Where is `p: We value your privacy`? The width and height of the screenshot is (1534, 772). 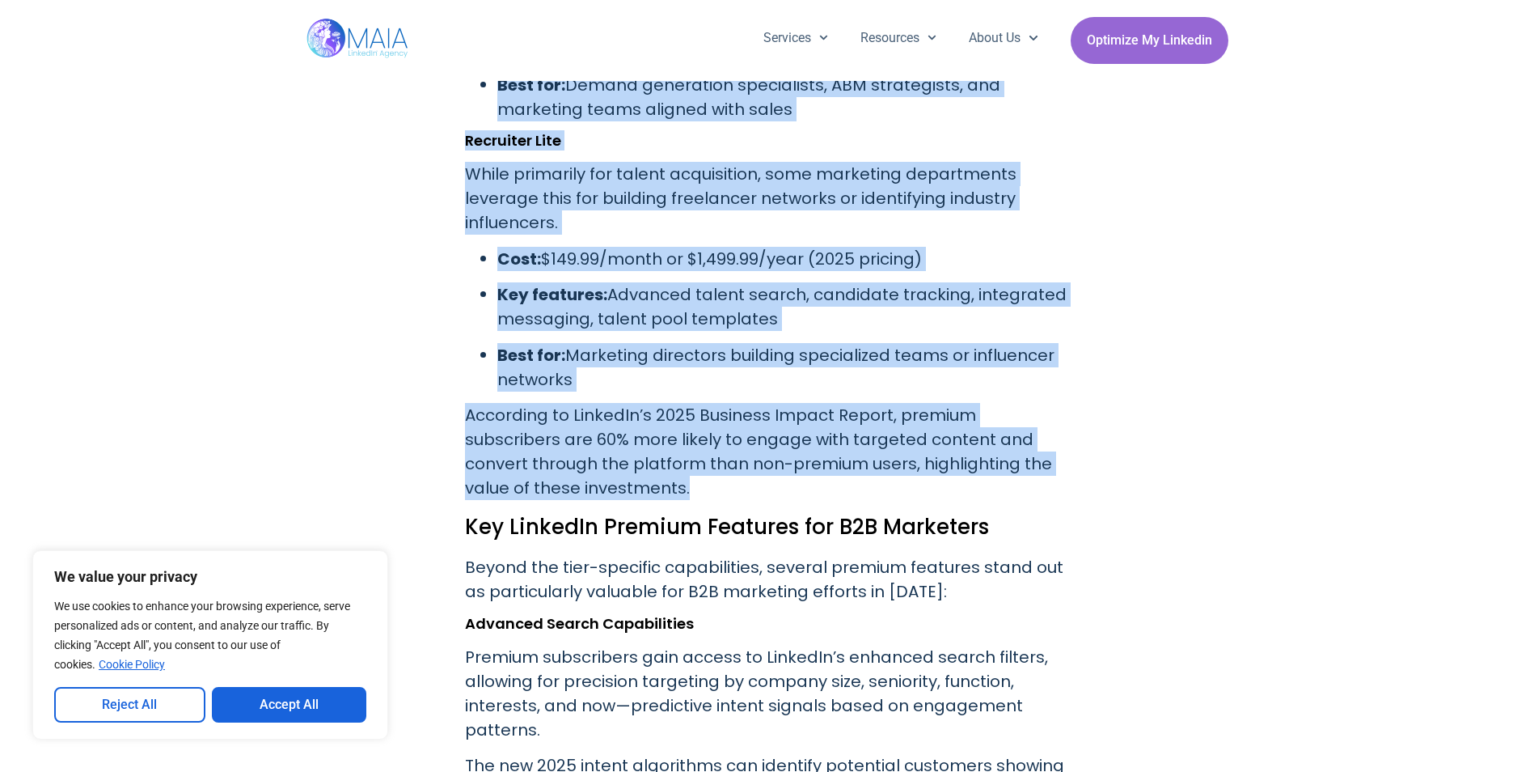
p: We value your privacy is located at coordinates (210, 577).